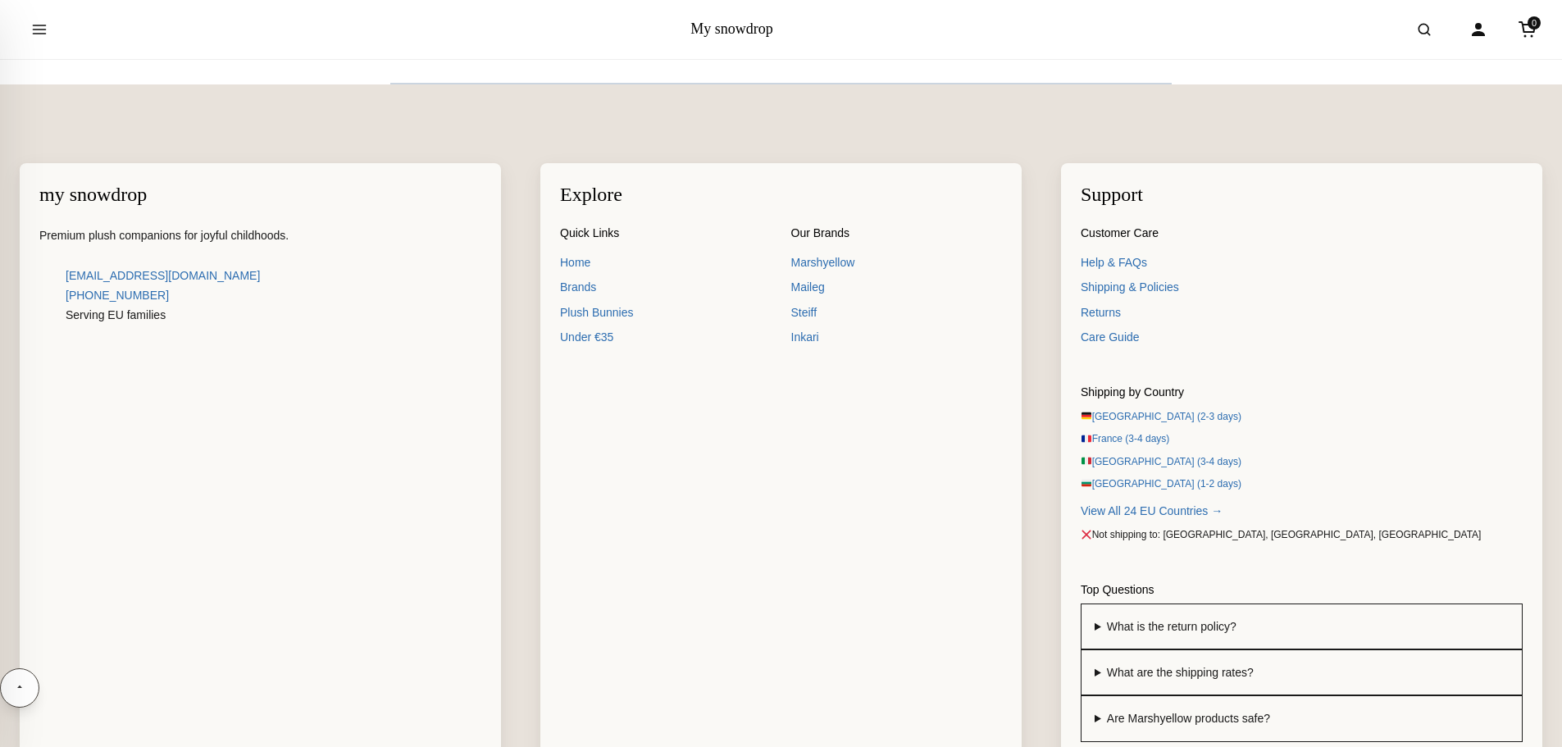 Image resolution: width=1562 pixels, height=747 pixels. Describe the element at coordinates (1301, 672) in the screenshot. I see `summary: What are the shipping rates?` at that location.